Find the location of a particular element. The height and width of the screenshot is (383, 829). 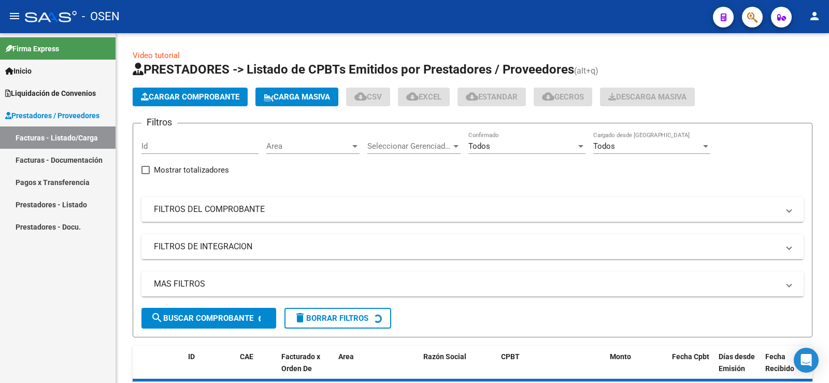

button: Borrar Filtros is located at coordinates (338, 318).